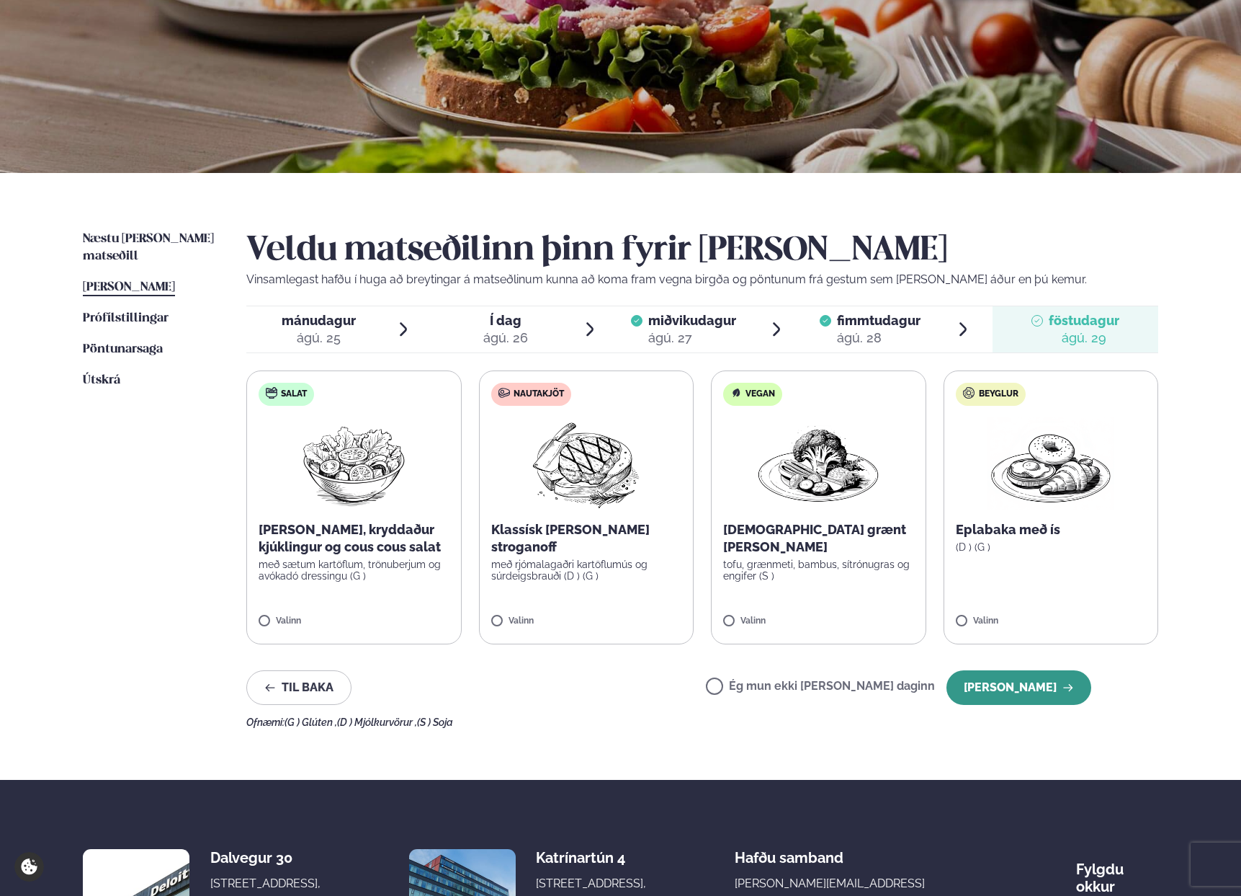 Image resolution: width=1241 pixels, height=896 pixels. Describe the element at coordinates (539, 394) in the screenshot. I see `span: Nautakjöt` at that location.